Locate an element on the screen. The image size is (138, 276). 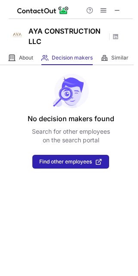
p: Search for other employees on the search portal is located at coordinates (71, 136).